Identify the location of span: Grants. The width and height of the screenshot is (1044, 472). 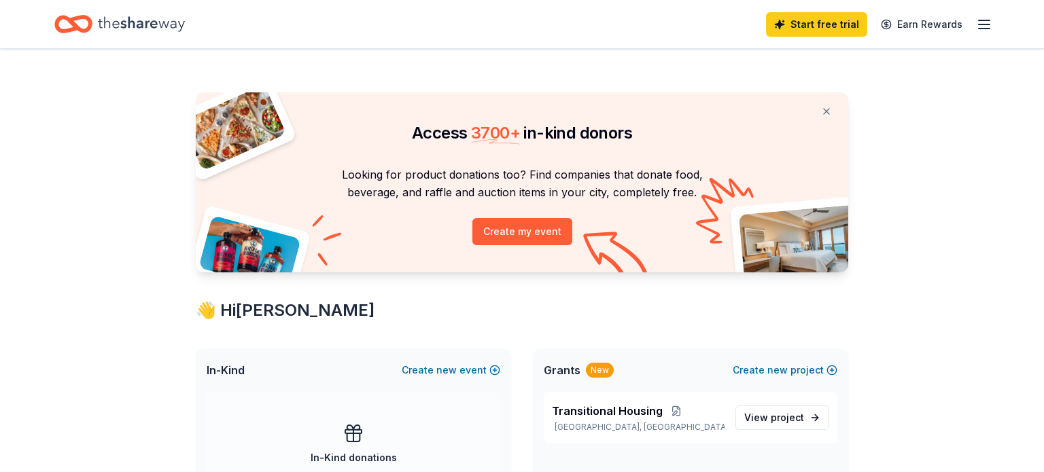
(562, 370).